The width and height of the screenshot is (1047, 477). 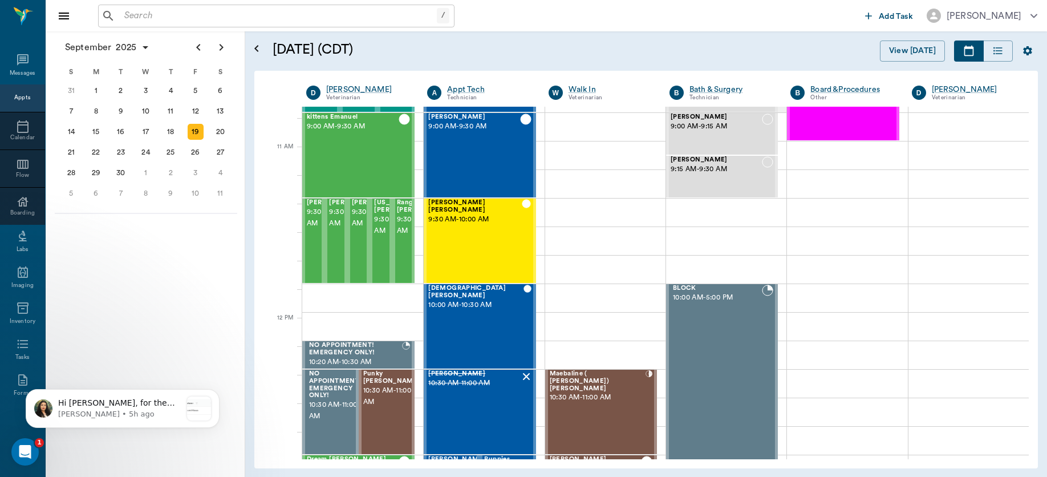 What do you see at coordinates (64, 16) in the screenshot?
I see `button: Close drawer` at bounding box center [64, 16].